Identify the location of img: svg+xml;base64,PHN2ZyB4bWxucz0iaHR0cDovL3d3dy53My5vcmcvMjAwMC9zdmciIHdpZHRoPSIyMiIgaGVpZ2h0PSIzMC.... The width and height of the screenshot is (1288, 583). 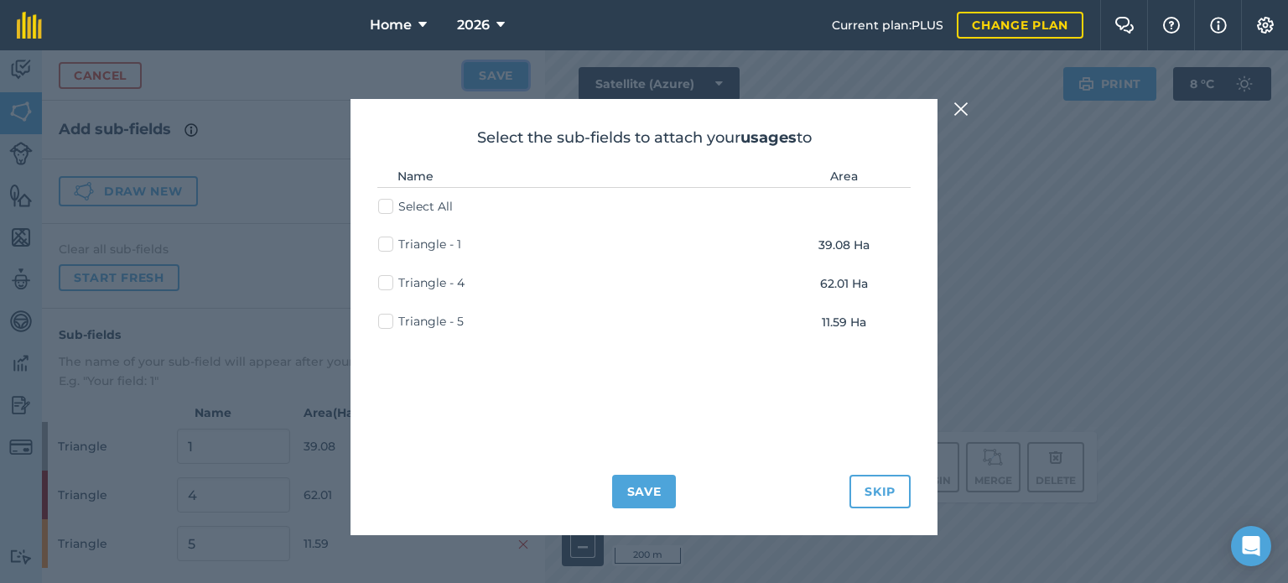
(961, 109).